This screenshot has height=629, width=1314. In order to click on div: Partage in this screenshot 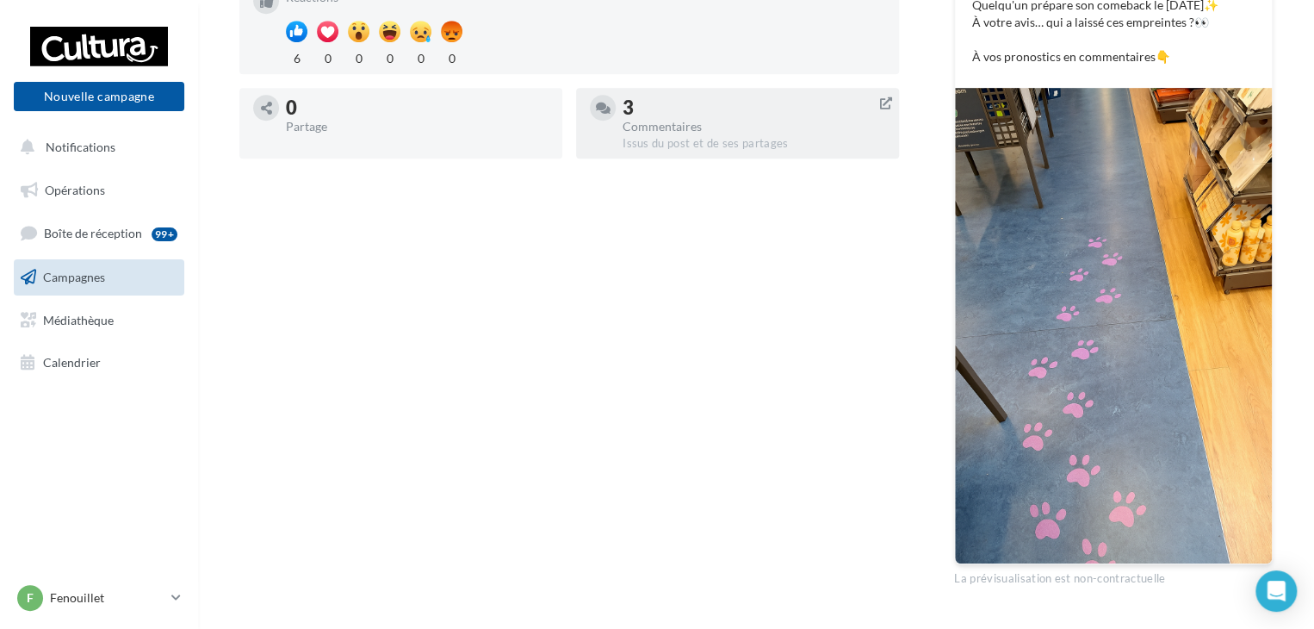, I will do `click(417, 127)`.